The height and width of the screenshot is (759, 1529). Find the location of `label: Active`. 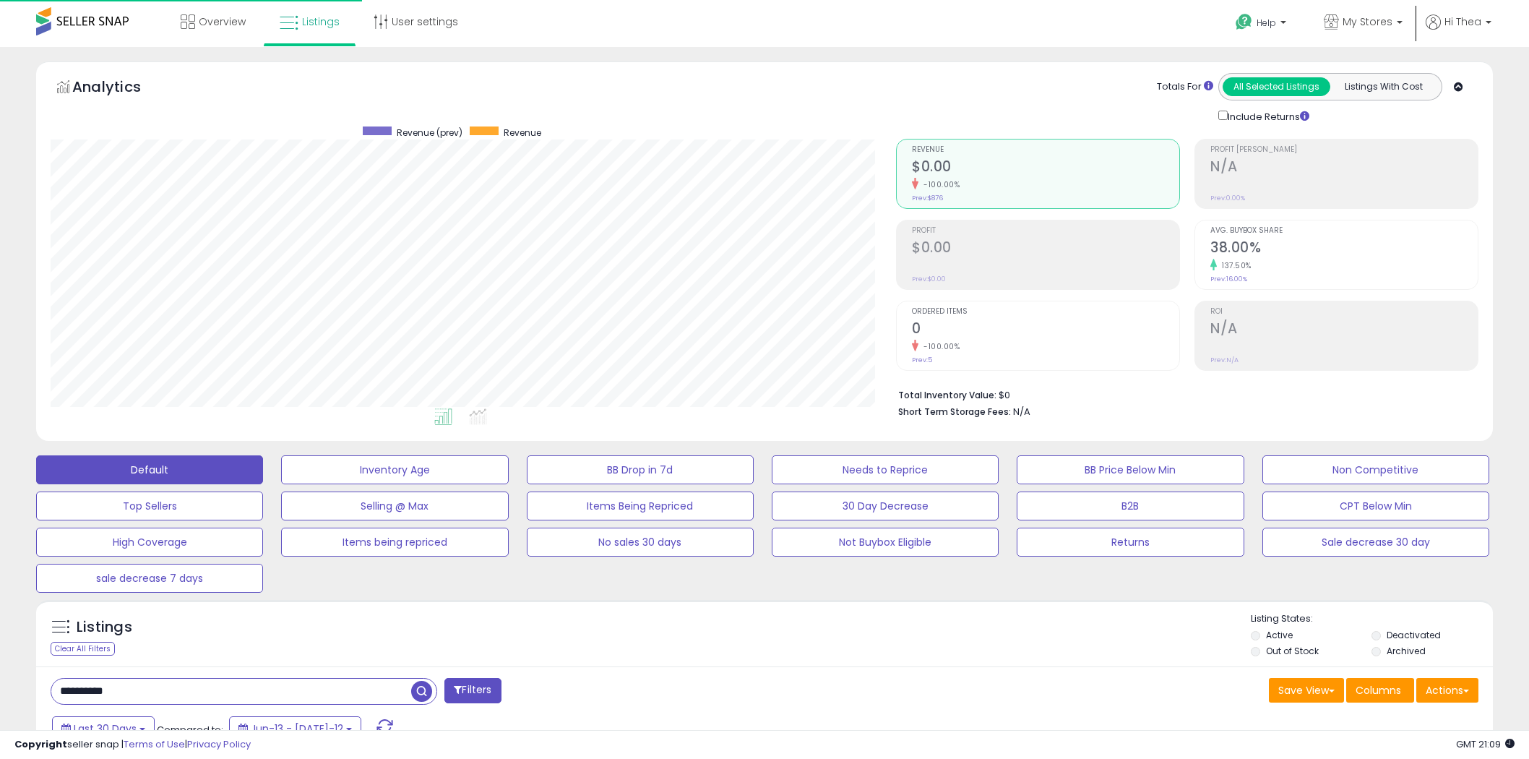

label: Active is located at coordinates (1279, 634).